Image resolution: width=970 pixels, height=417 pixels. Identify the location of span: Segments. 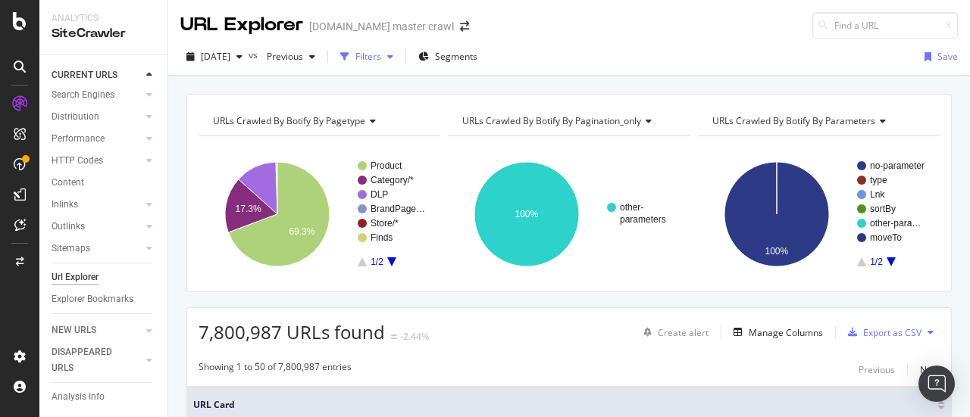
(456, 56).